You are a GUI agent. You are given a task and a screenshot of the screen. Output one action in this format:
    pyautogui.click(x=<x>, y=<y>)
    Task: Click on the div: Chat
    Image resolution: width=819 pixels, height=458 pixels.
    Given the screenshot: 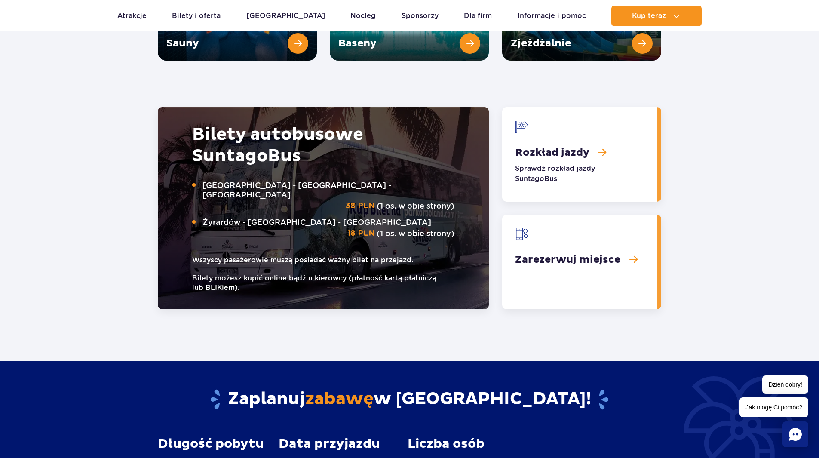 What is the action you would take?
    pyautogui.click(x=795, y=434)
    